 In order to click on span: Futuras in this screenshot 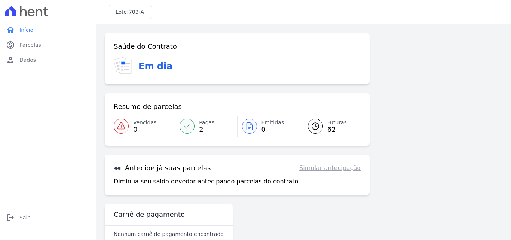, I will do `click(337, 122)`.